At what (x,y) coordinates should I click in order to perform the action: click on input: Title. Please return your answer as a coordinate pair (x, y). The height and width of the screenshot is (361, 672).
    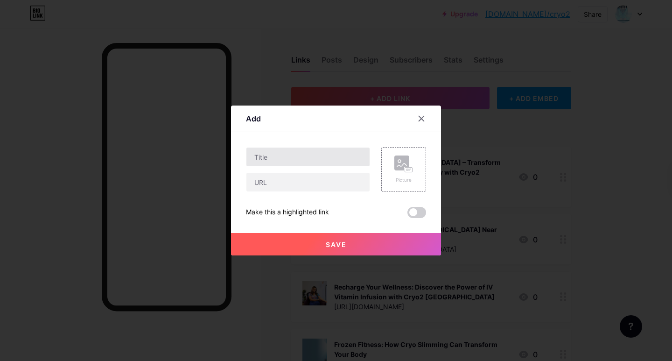
    Looking at the image, I should click on (308, 157).